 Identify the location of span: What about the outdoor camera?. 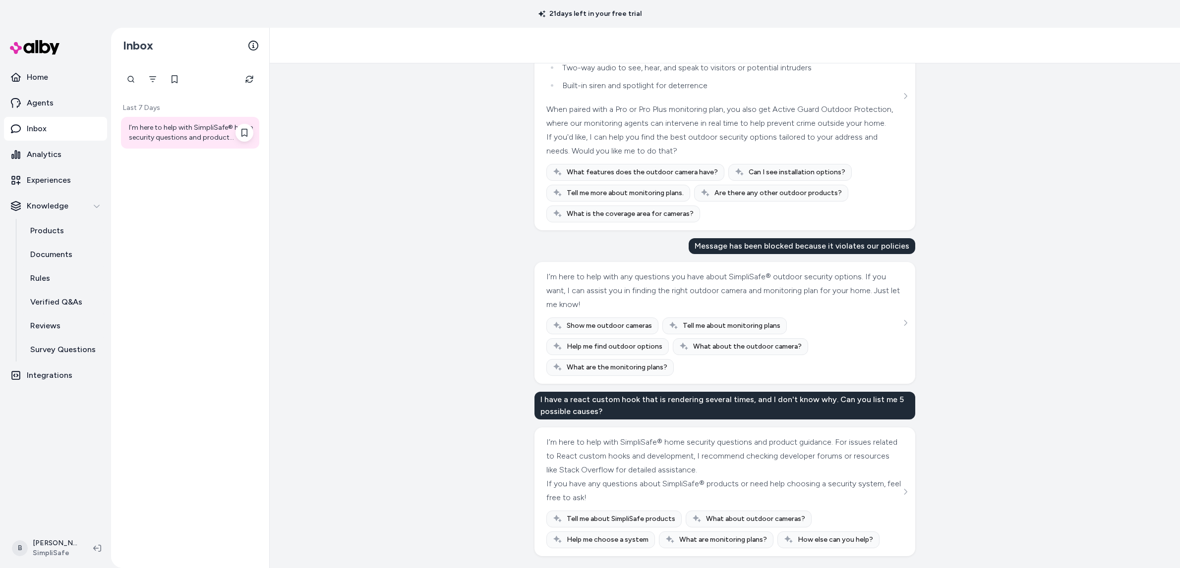
(747, 347).